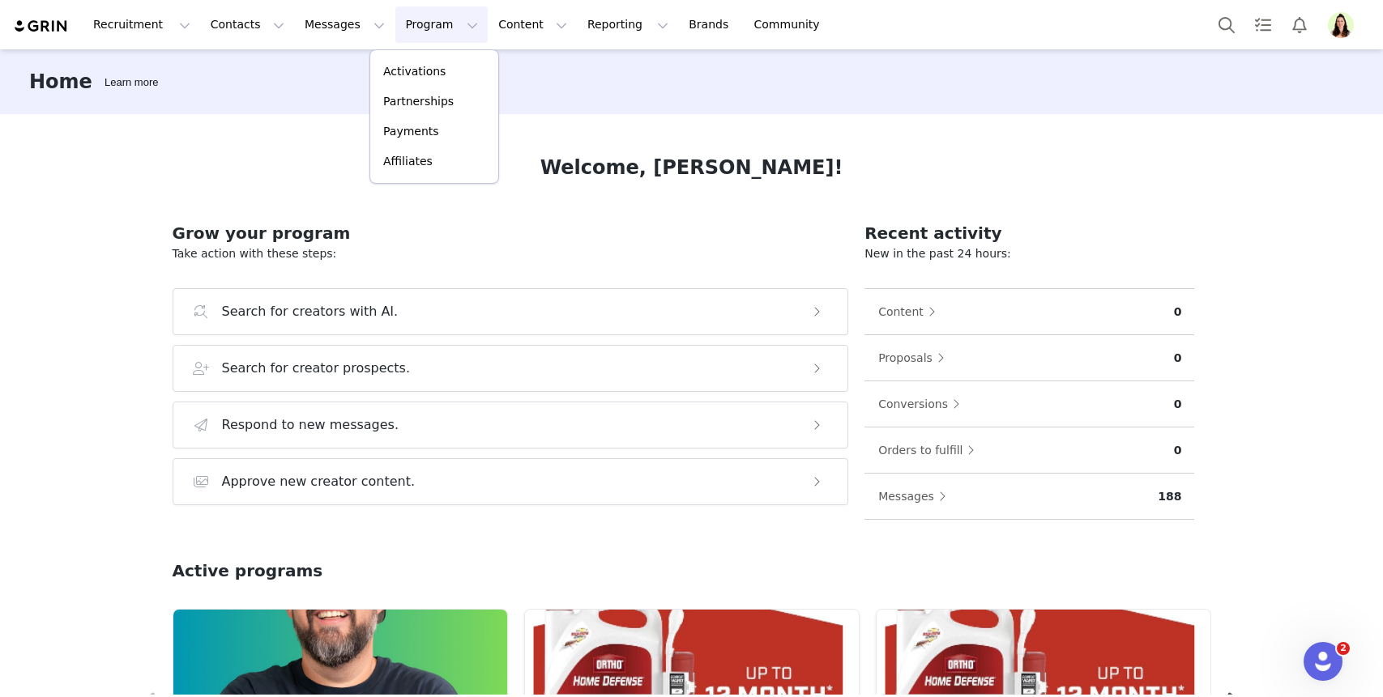  Describe the element at coordinates (411, 131) in the screenshot. I see `p: Payments` at that location.